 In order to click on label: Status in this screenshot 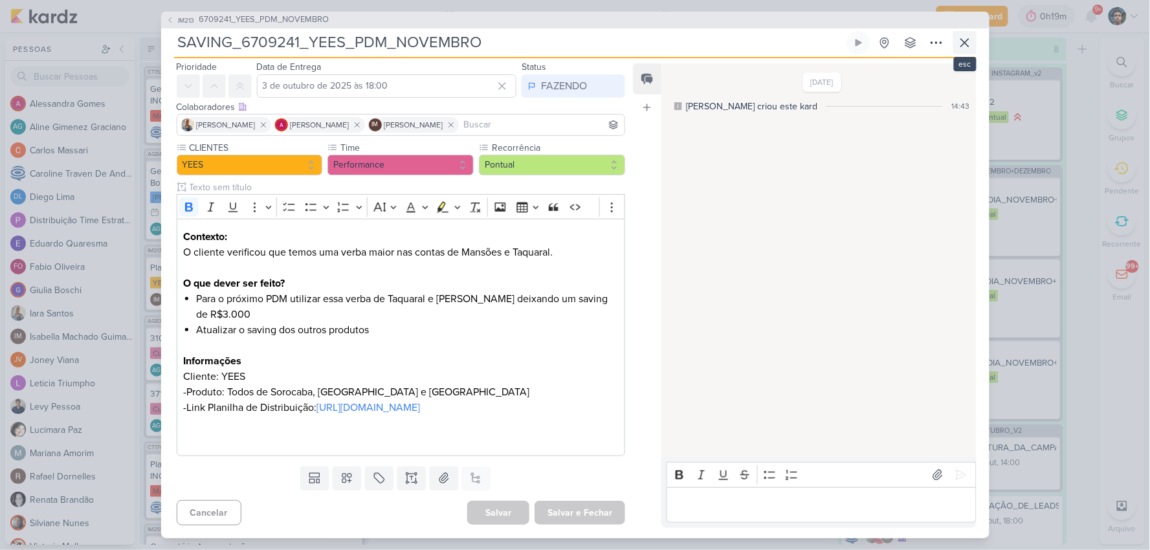, I will do `click(534, 67)`.